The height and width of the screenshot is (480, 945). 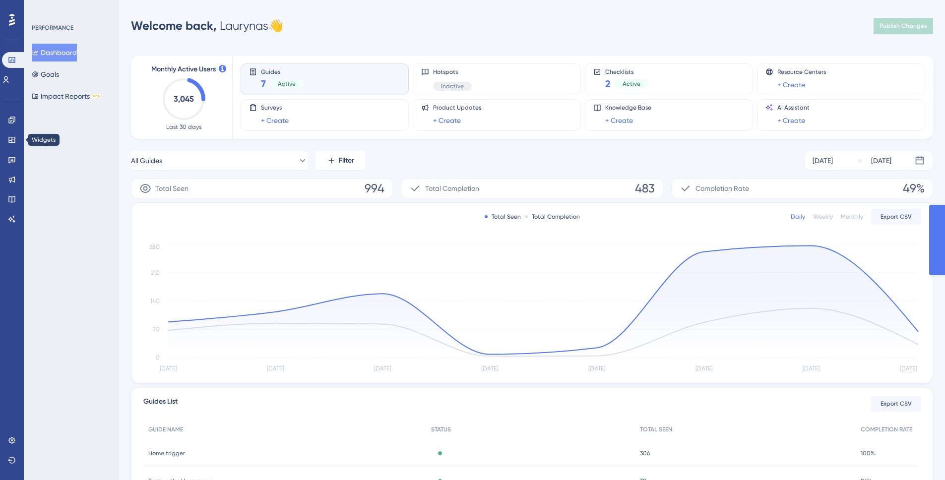 I want to click on button: Dashboard, so click(x=54, y=53).